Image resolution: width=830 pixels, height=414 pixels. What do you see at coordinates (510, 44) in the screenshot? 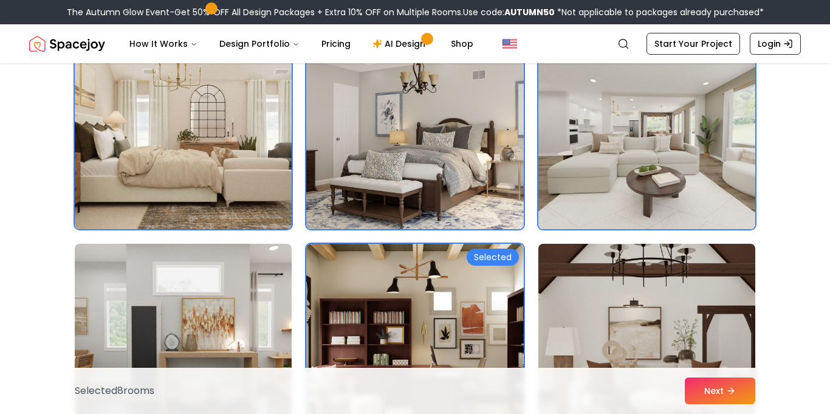
I see `img: United States` at bounding box center [510, 44].